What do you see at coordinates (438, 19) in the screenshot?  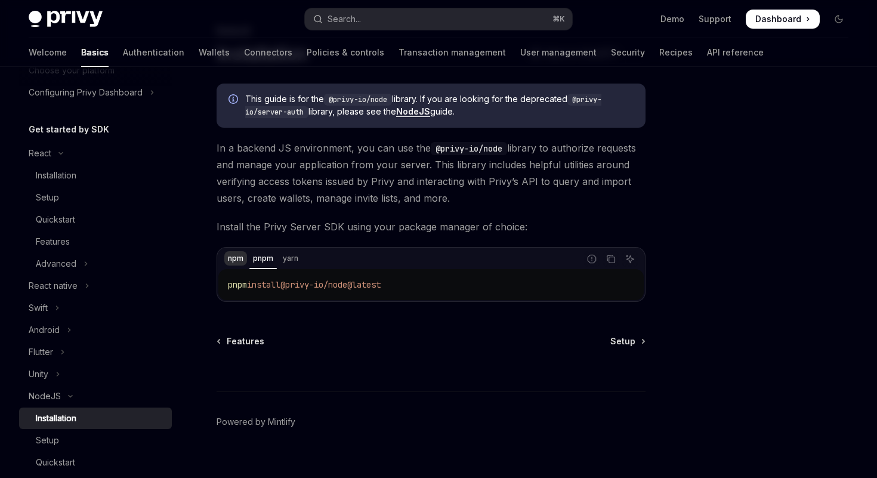 I see `button: Open search` at bounding box center [438, 19].